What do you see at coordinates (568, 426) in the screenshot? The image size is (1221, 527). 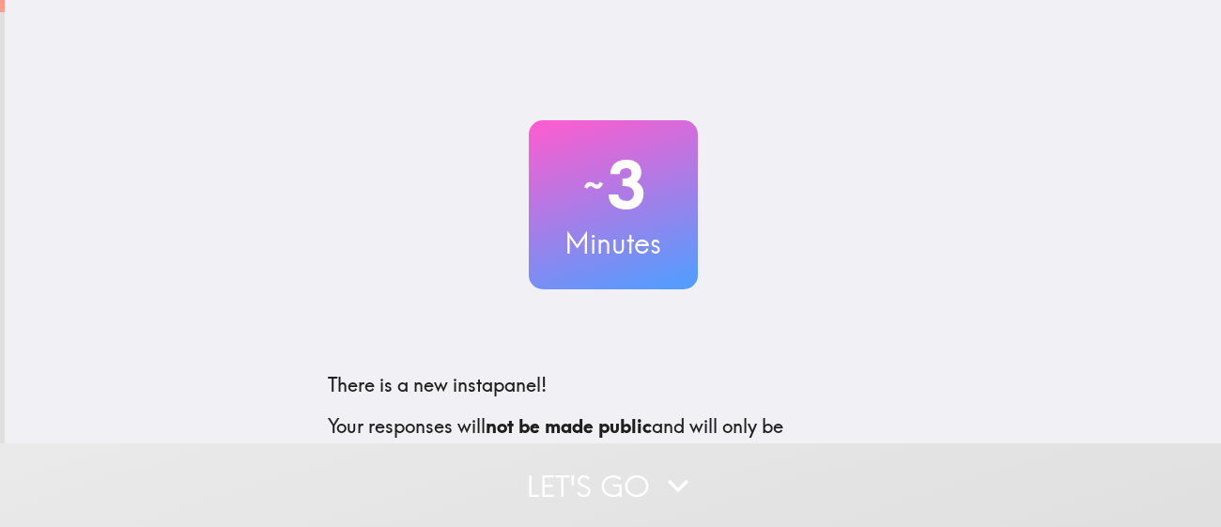 I see `b: not be made public` at bounding box center [568, 426].